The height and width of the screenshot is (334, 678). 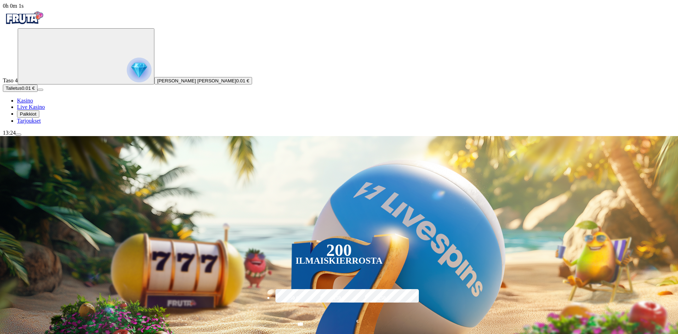 I want to click on a: poker-chip iconLive Kasino, so click(x=31, y=107).